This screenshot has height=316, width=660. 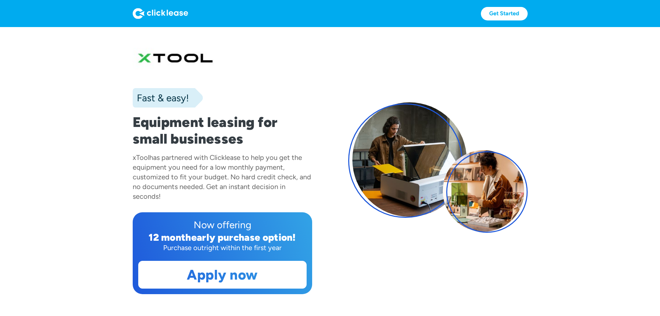 I want to click on img: Logo, so click(x=160, y=14).